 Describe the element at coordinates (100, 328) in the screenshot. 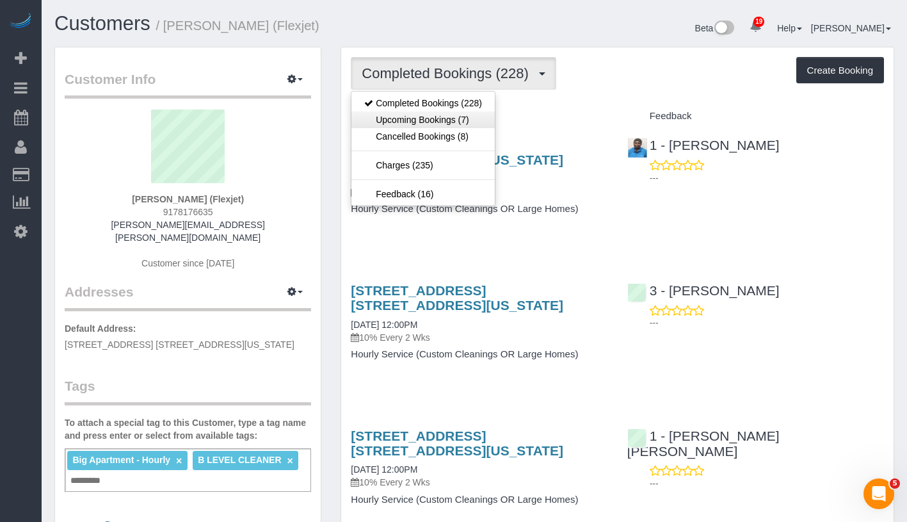

I see `label: Default Address:` at that location.